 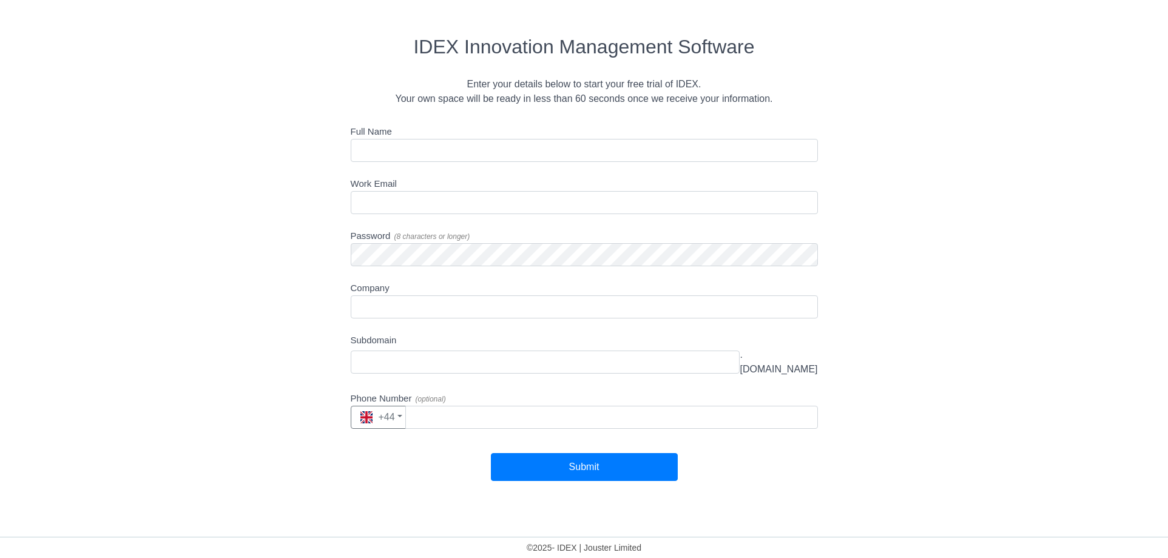 I want to click on label: Password, so click(x=410, y=236).